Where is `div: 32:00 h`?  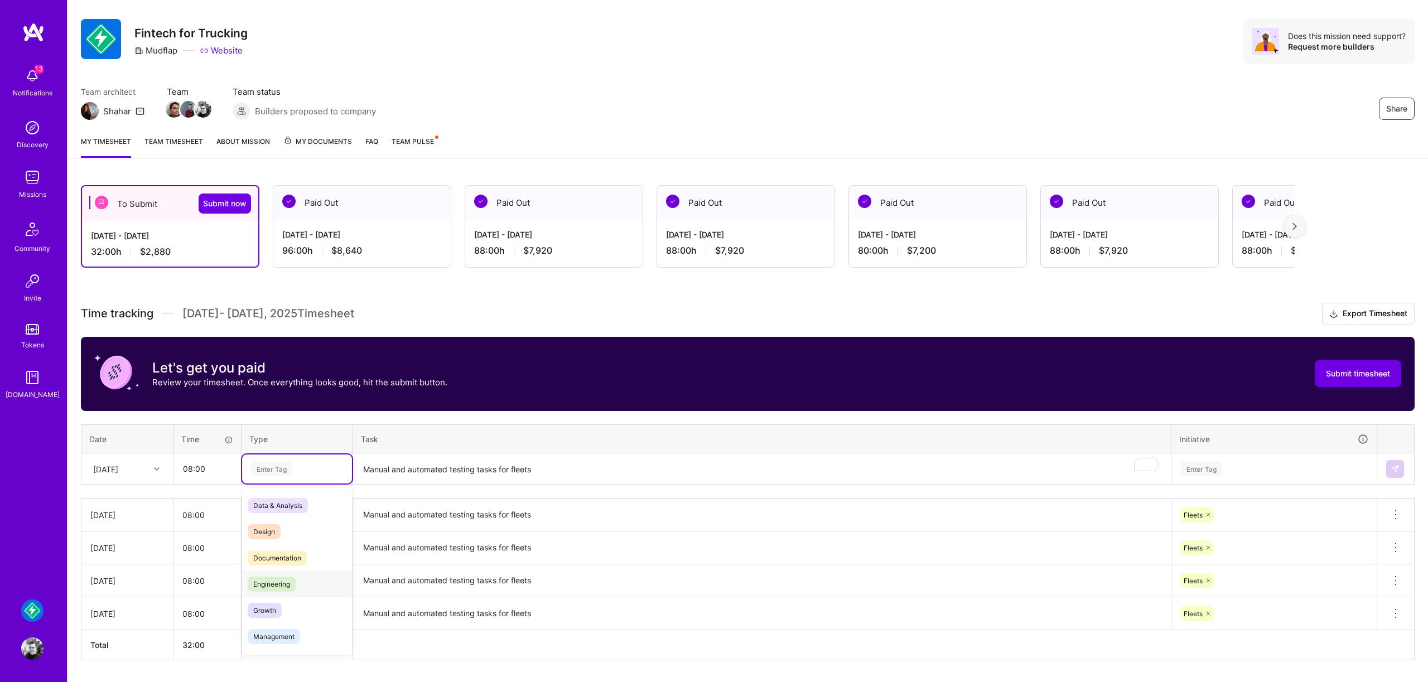 div: 32:00 h is located at coordinates (170, 252).